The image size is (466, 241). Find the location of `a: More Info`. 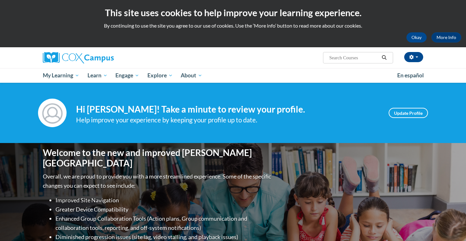

a: More Info is located at coordinates (446, 37).